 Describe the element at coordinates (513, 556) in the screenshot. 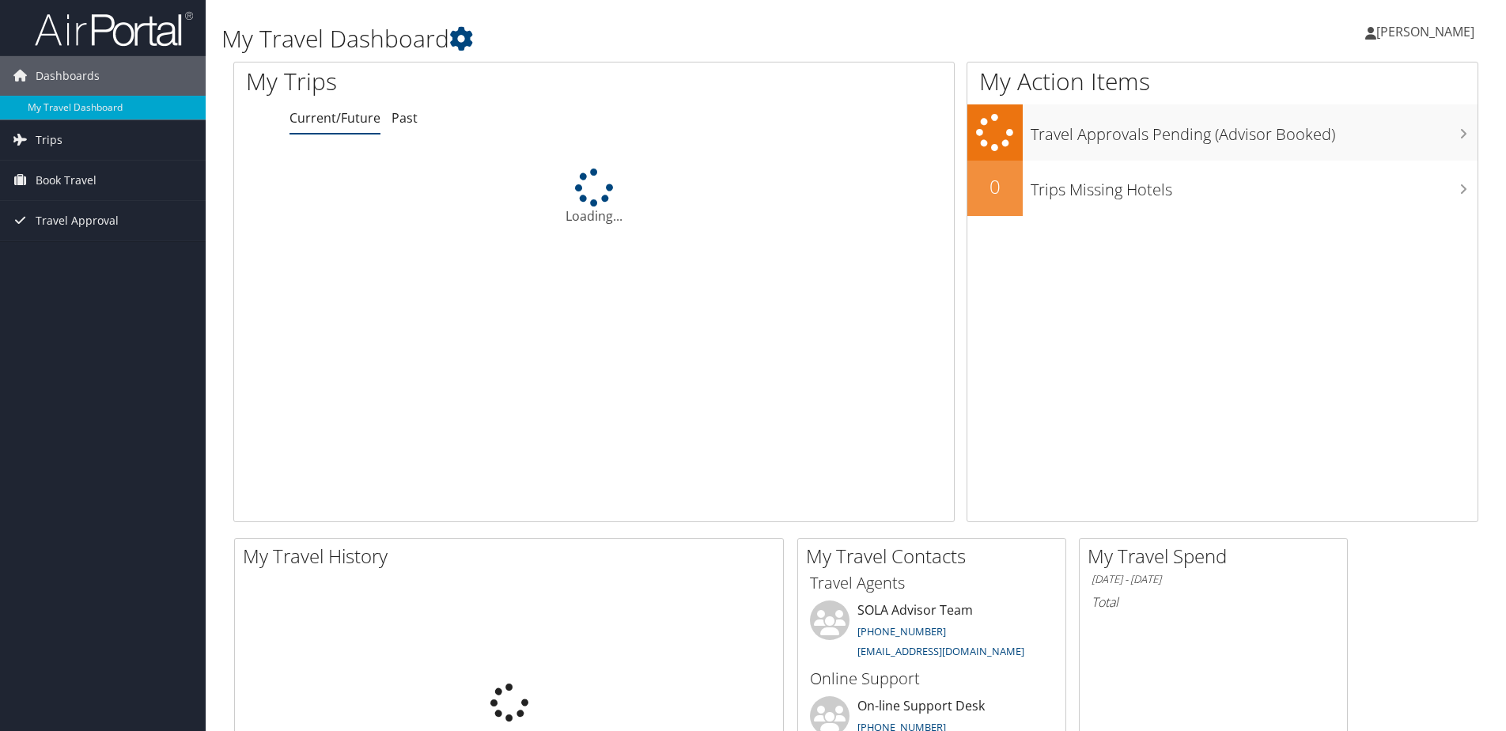

I see `h2: My Travel History` at that location.